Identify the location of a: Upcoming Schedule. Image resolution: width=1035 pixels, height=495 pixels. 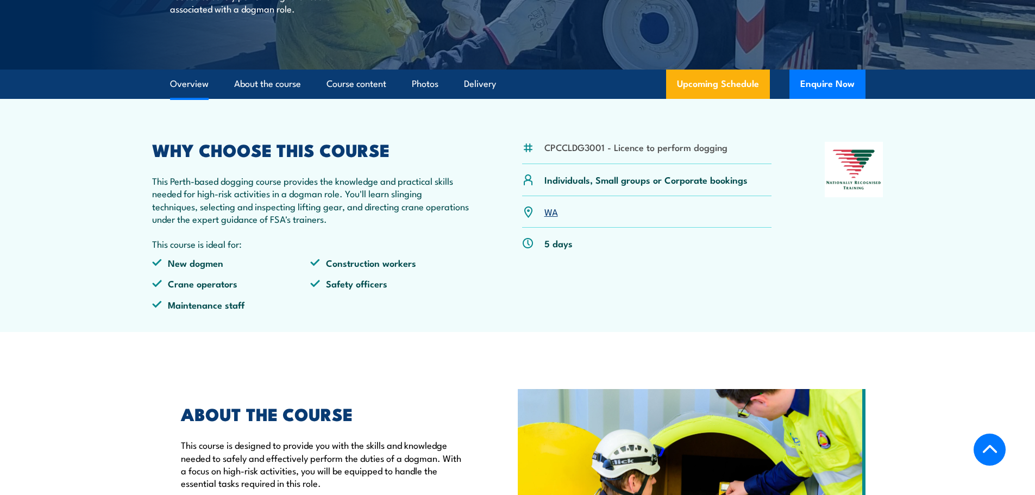
(718, 84).